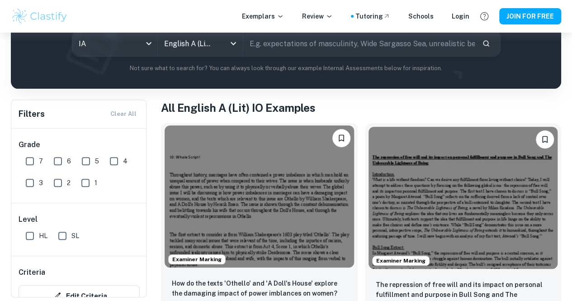 The width and height of the screenshot is (572, 301). What do you see at coordinates (69, 183) in the screenshot?
I see `span: 2` at bounding box center [69, 183].